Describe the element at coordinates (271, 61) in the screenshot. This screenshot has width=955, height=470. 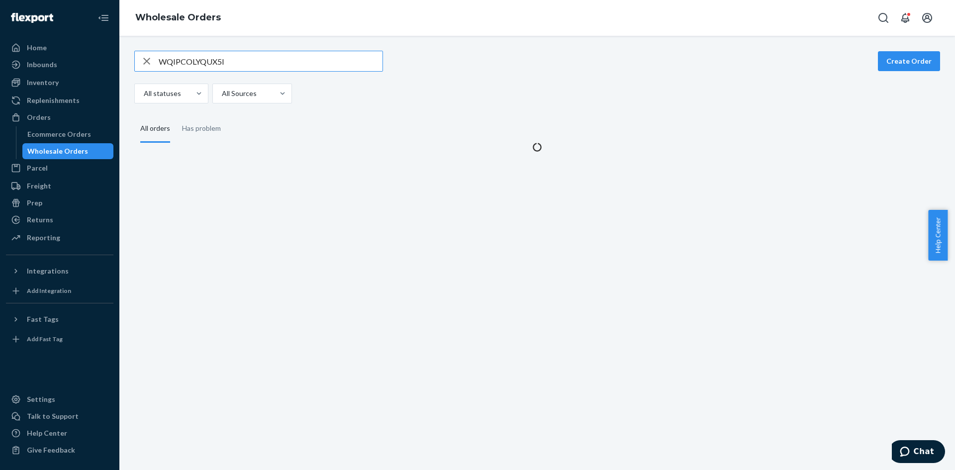
I see `input: Search orders` at that location.